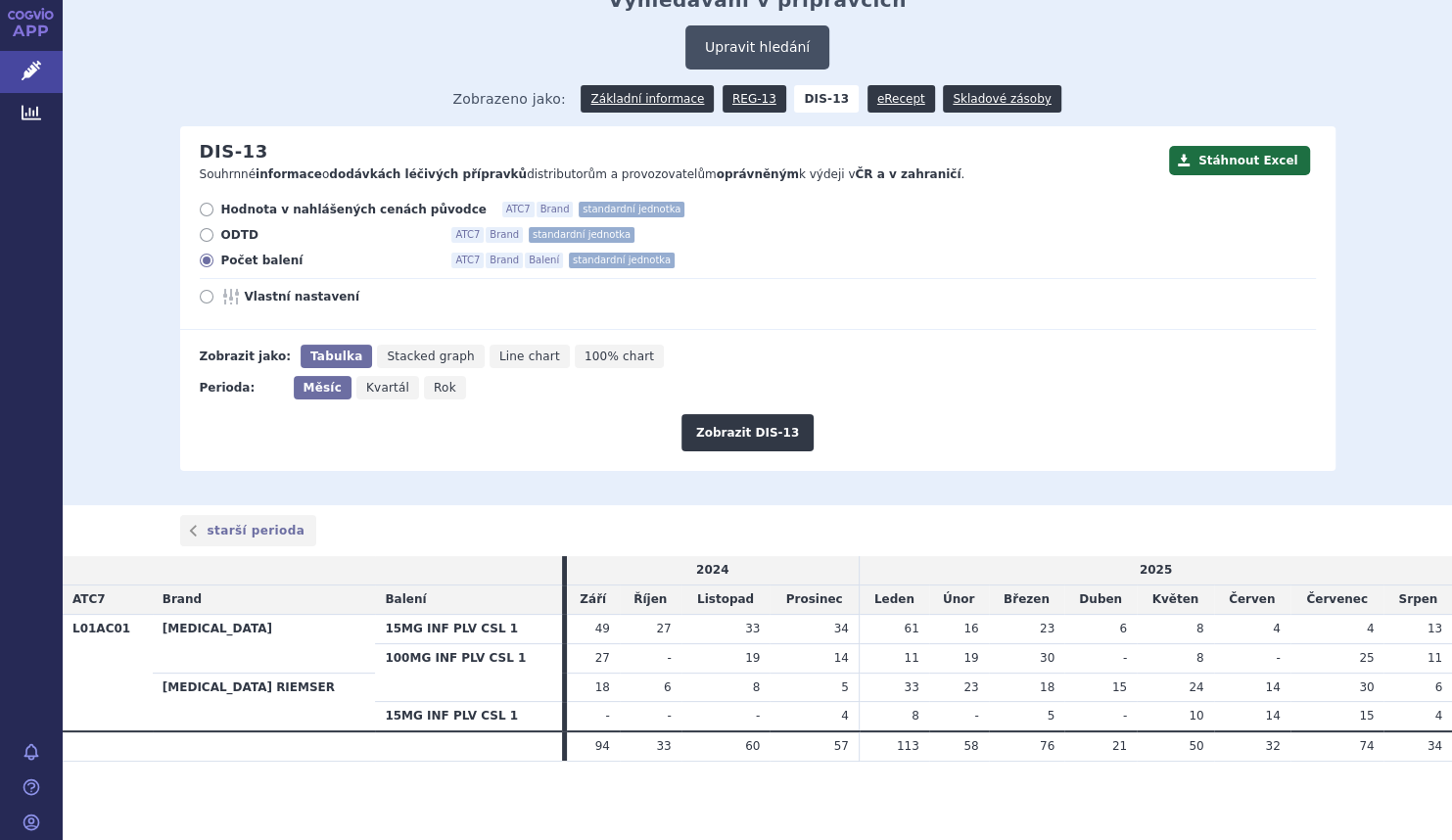 Image resolution: width=1452 pixels, height=840 pixels. Describe the element at coordinates (602, 746) in the screenshot. I see `span: 94` at that location.